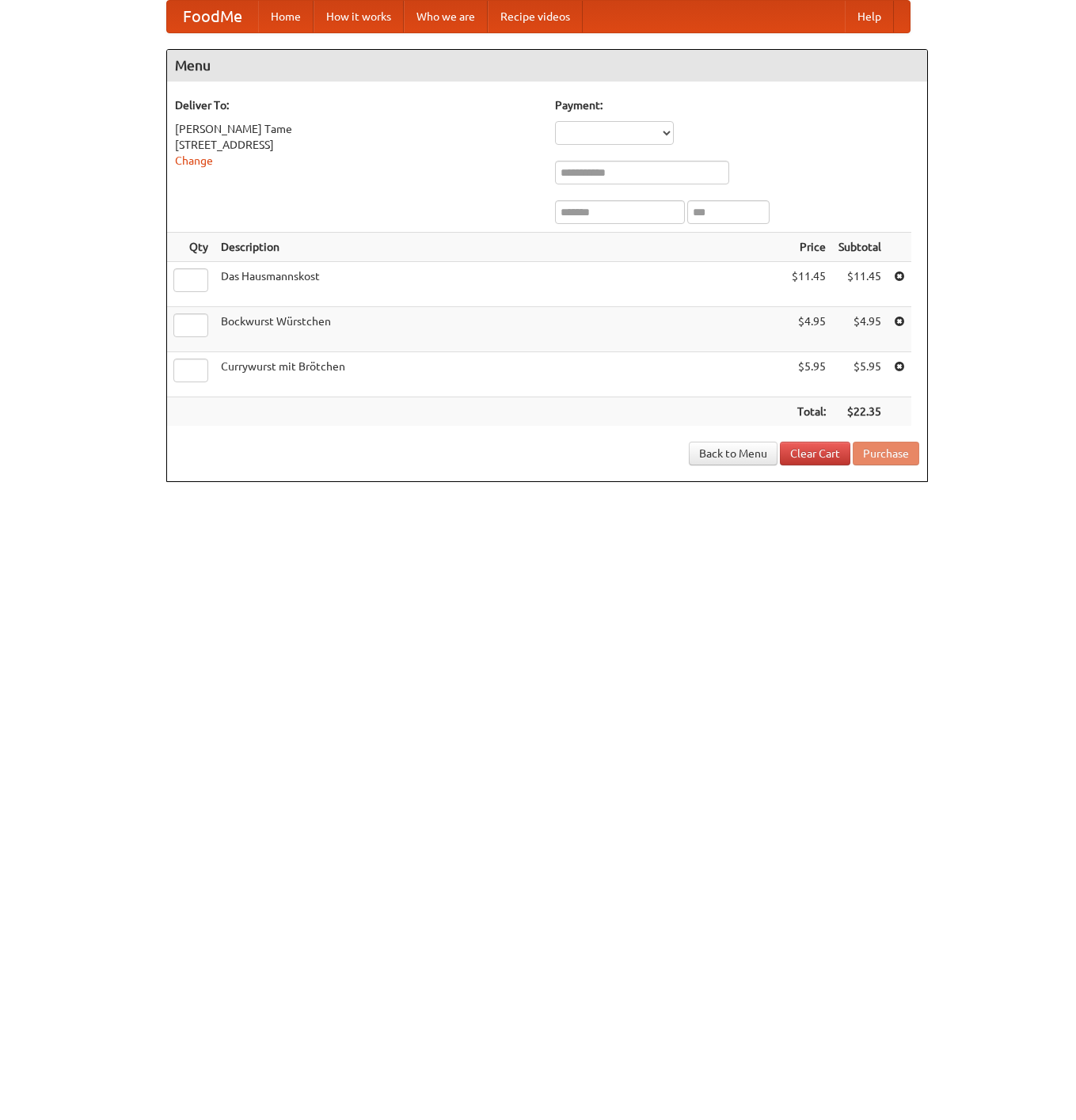 The image size is (1076, 1120). What do you see at coordinates (733, 453) in the screenshot?
I see `a: Back to Menu` at bounding box center [733, 453].